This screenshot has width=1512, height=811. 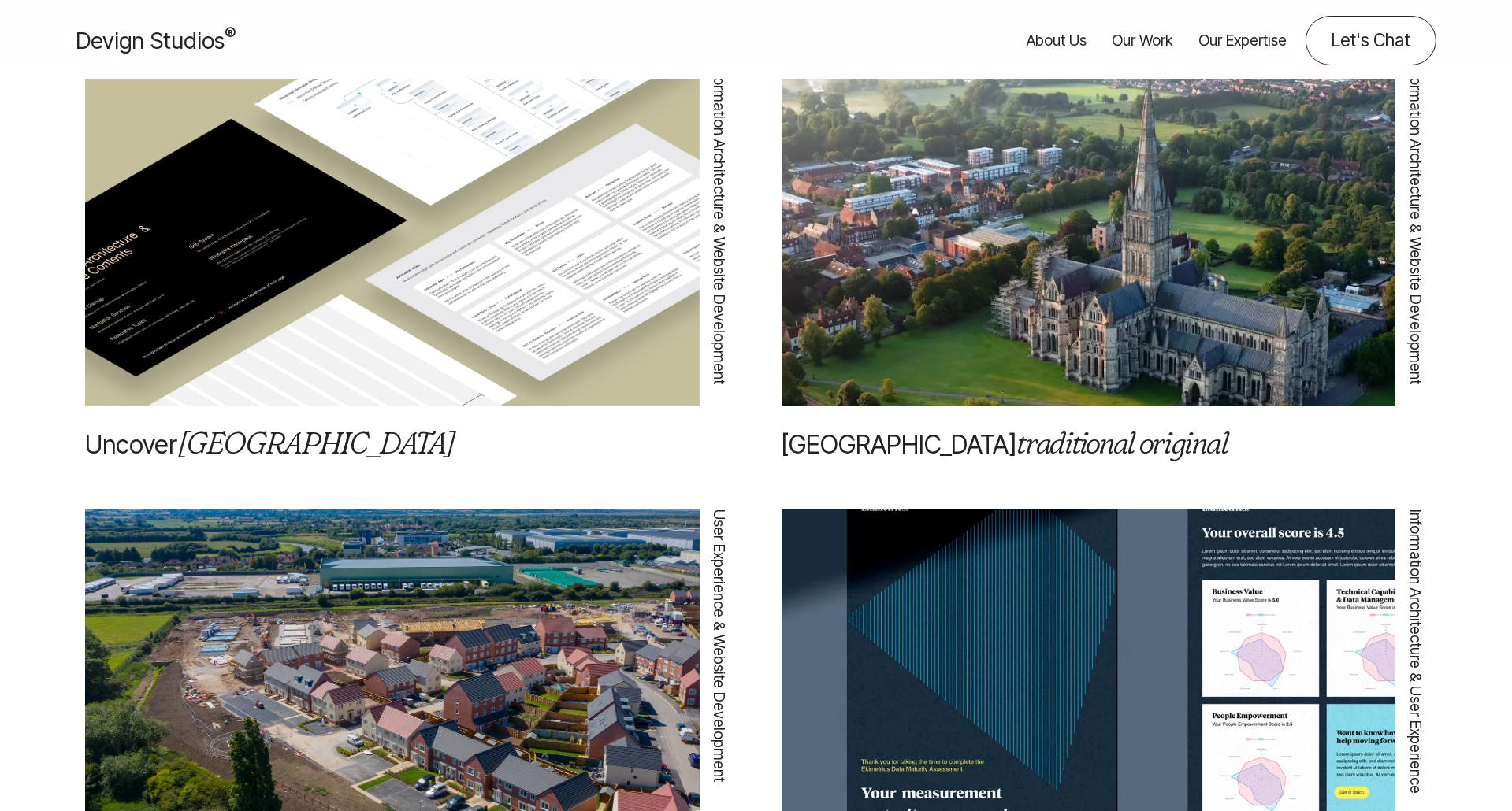 I want to click on a: About Us, so click(x=1056, y=40).